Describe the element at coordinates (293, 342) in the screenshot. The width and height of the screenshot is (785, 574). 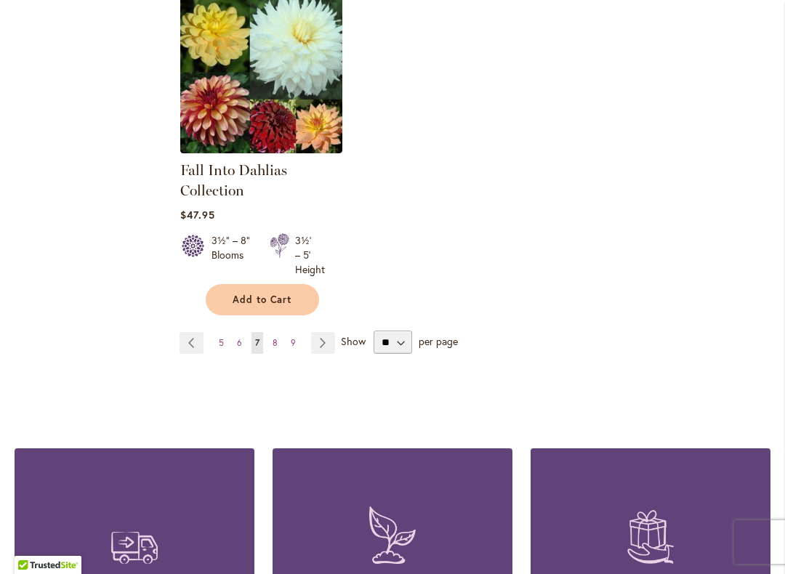
I see `span: 9` at that location.